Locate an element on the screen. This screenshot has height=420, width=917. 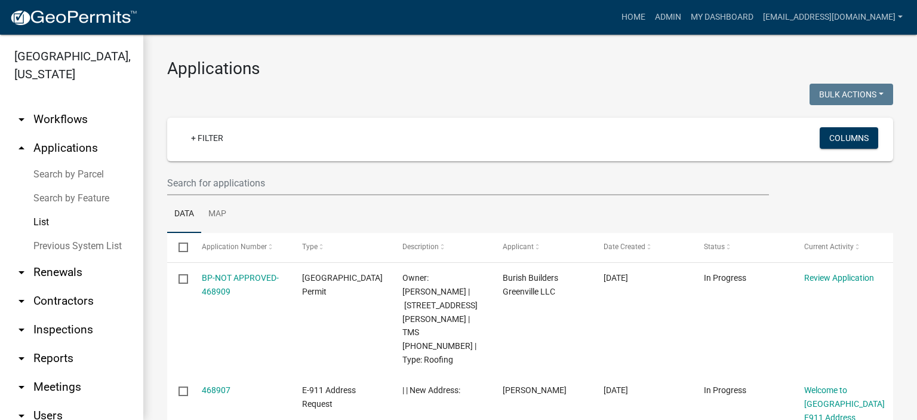
a: BP-NOT APPROVED-468909 is located at coordinates (240, 284).